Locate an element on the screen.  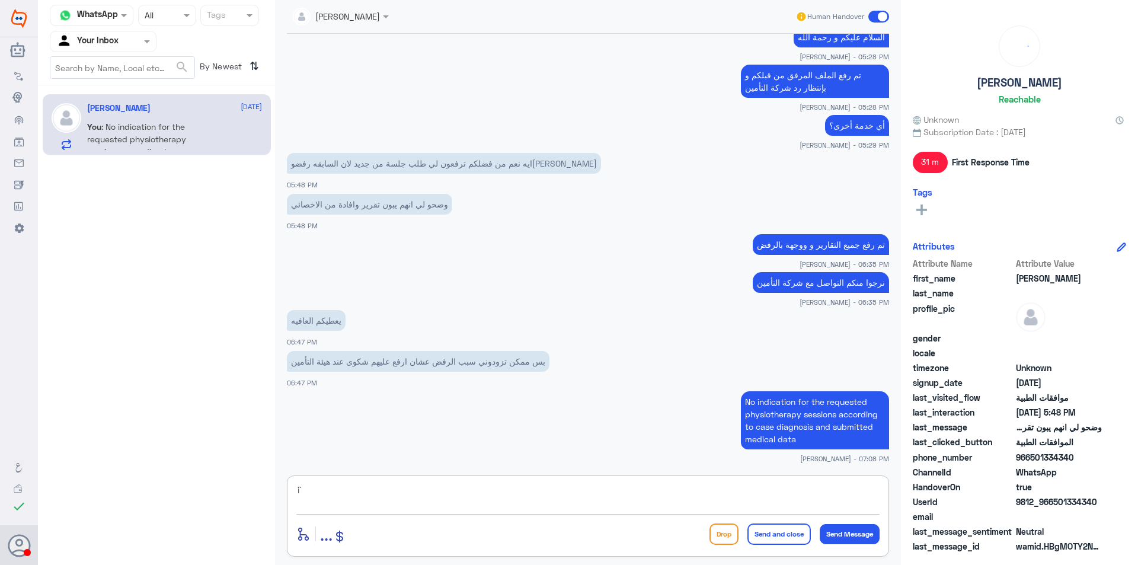
span: last_interaction is located at coordinates (963, 412).